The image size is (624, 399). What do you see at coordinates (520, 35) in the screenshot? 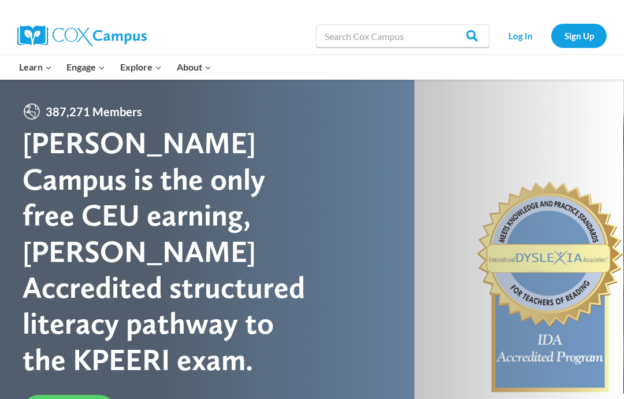
I see `a: Log In` at bounding box center [520, 35].